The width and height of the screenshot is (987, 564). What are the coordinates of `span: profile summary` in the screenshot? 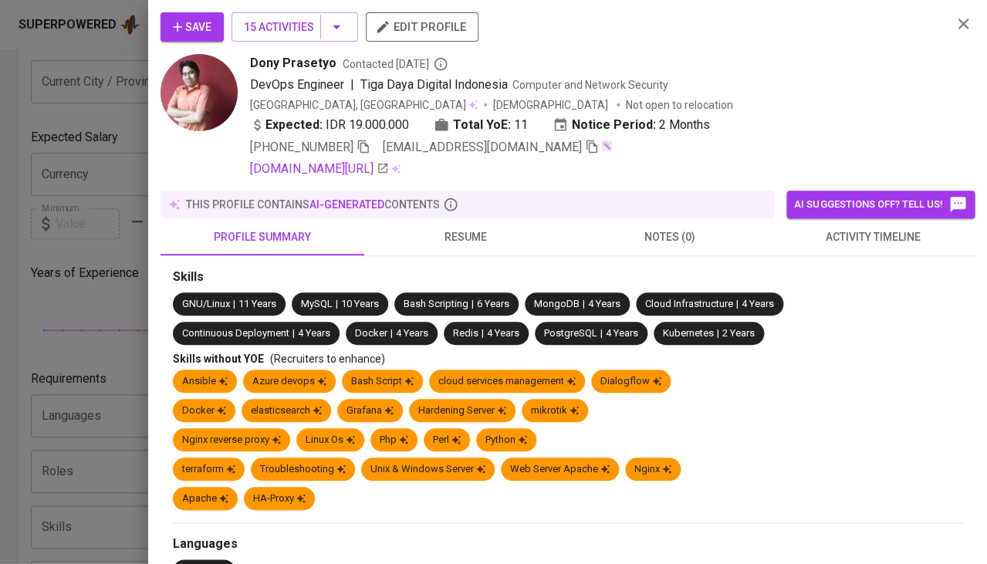 It's located at (262, 237).